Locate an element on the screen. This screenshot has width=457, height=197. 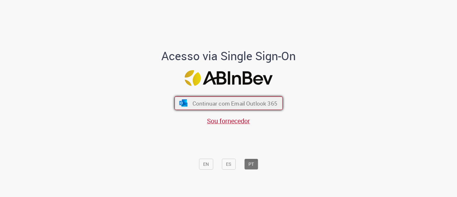
span: Continuar com Email Outlook 365 is located at coordinates (234, 103).